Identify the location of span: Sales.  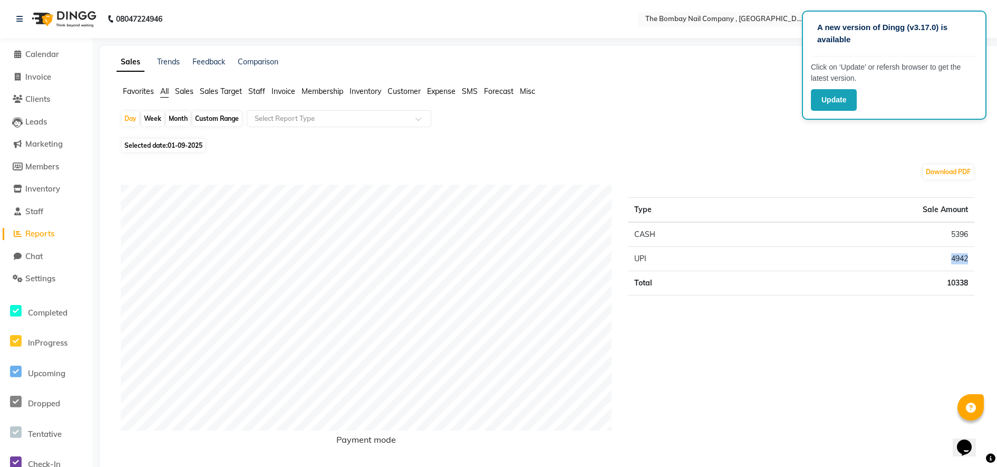
(184, 91).